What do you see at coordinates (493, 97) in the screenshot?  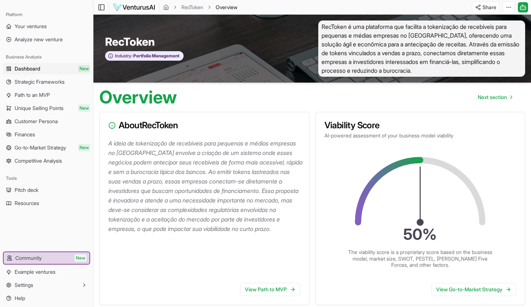 I see `span: Next section` at bounding box center [493, 97].